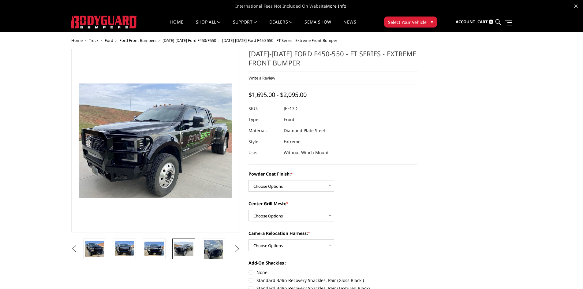 The height and width of the screenshot is (289, 583). What do you see at coordinates (264, 153) in the screenshot?
I see `dt: Use:` at bounding box center [264, 153].